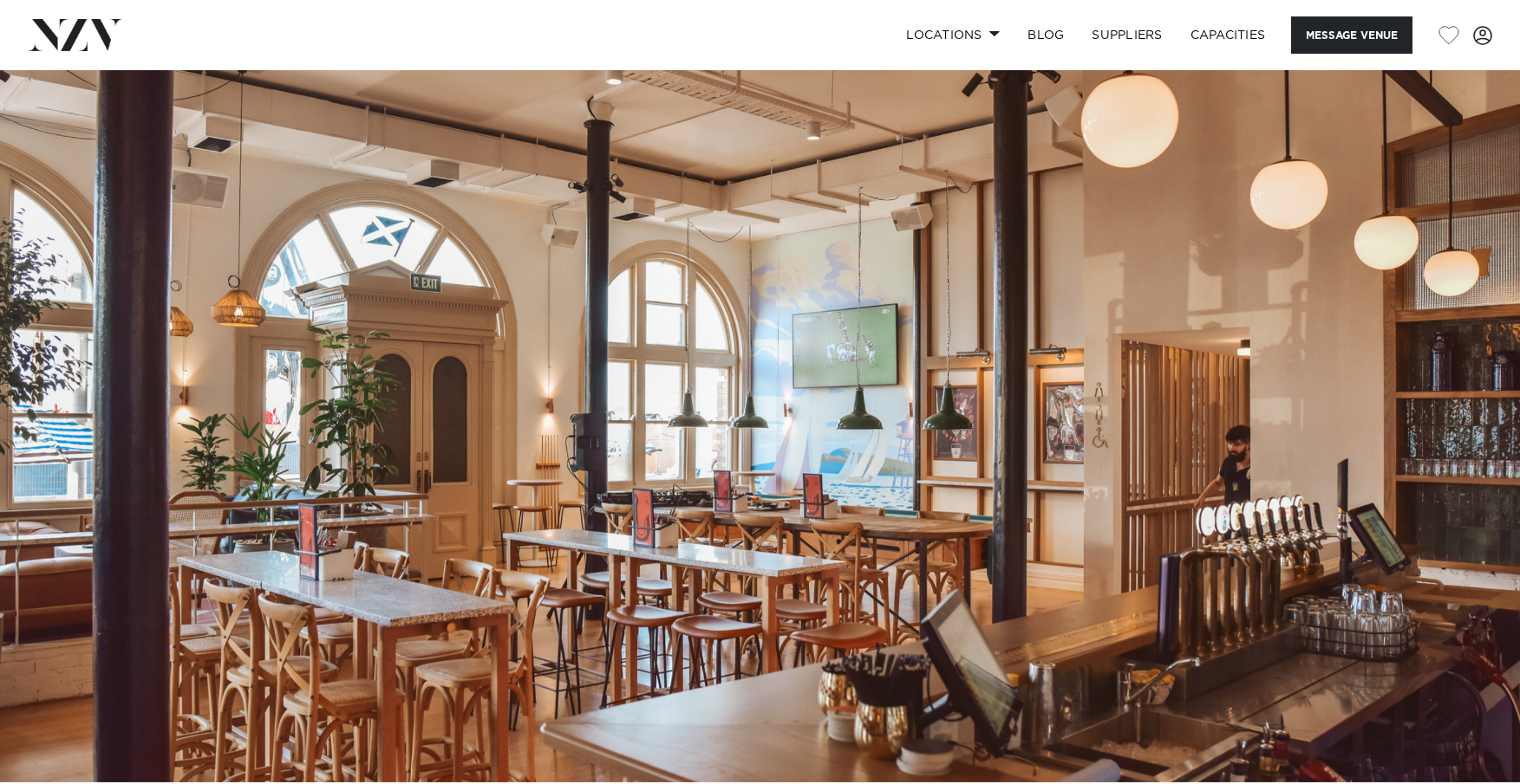  What do you see at coordinates (1127, 35) in the screenshot?
I see `a: SUPPLIERS` at bounding box center [1127, 35].